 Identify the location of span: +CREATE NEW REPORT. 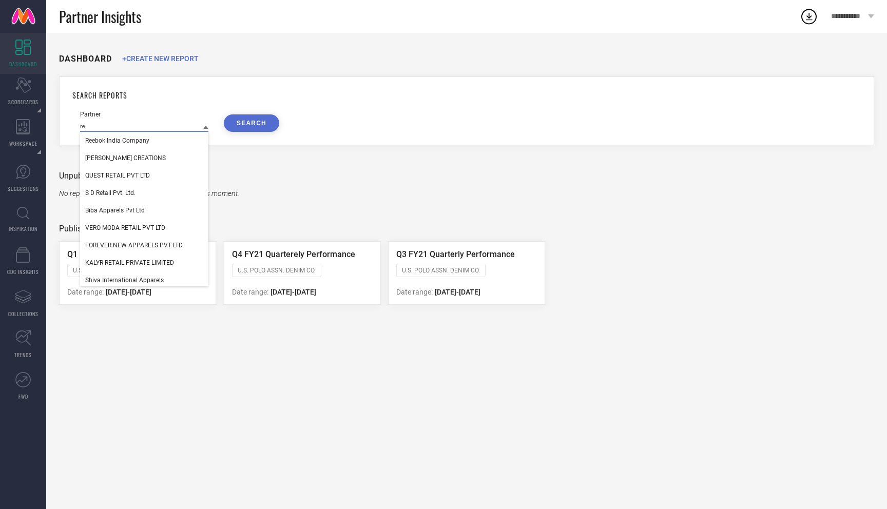
(160, 59).